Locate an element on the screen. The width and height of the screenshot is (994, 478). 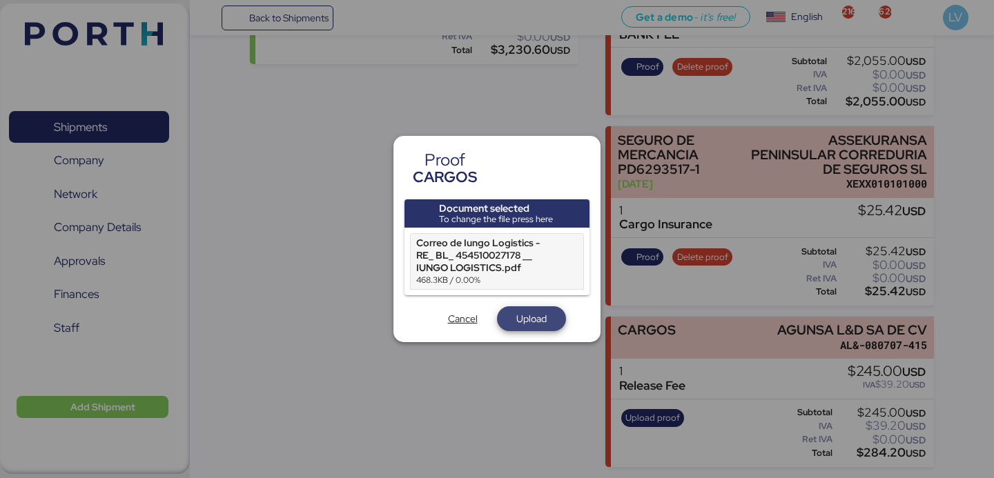
div: 468.3KB / 0.00% is located at coordinates (482, 280).